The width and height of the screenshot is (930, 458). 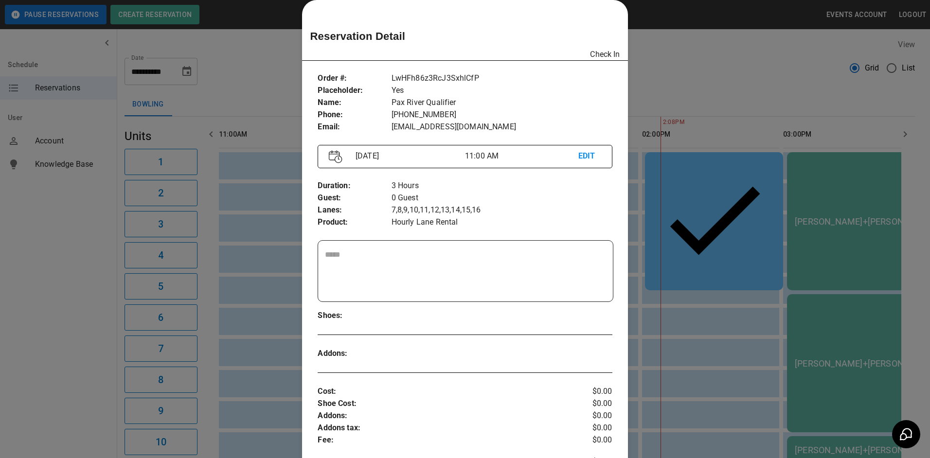 I want to click on p: Hourly Lane Rental, so click(x=502, y=222).